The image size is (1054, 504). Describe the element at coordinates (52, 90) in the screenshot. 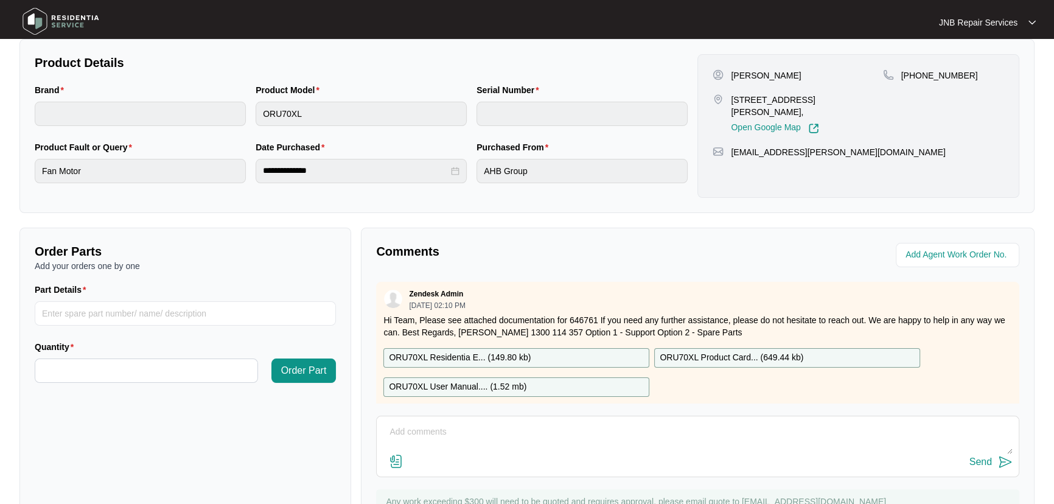

I see `label: Brand` at that location.